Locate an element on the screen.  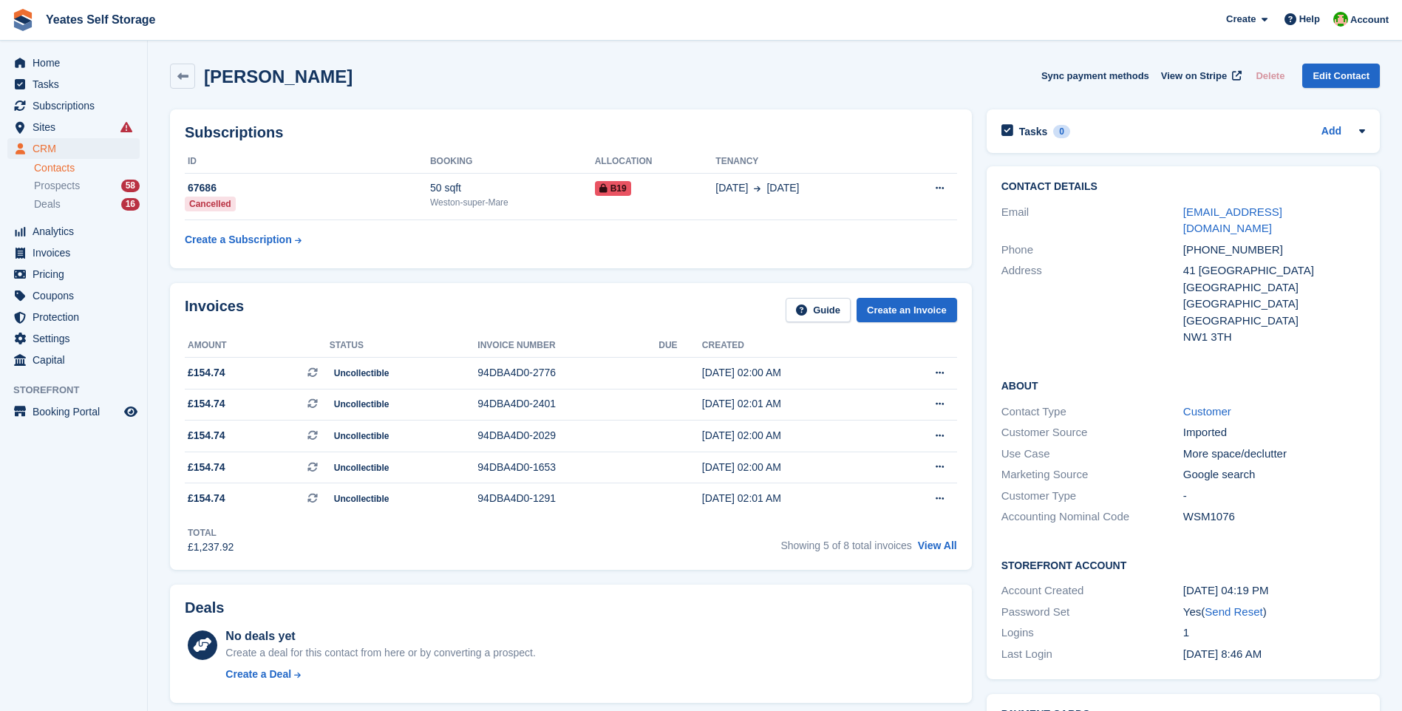
div: Email is located at coordinates (1093, 220).